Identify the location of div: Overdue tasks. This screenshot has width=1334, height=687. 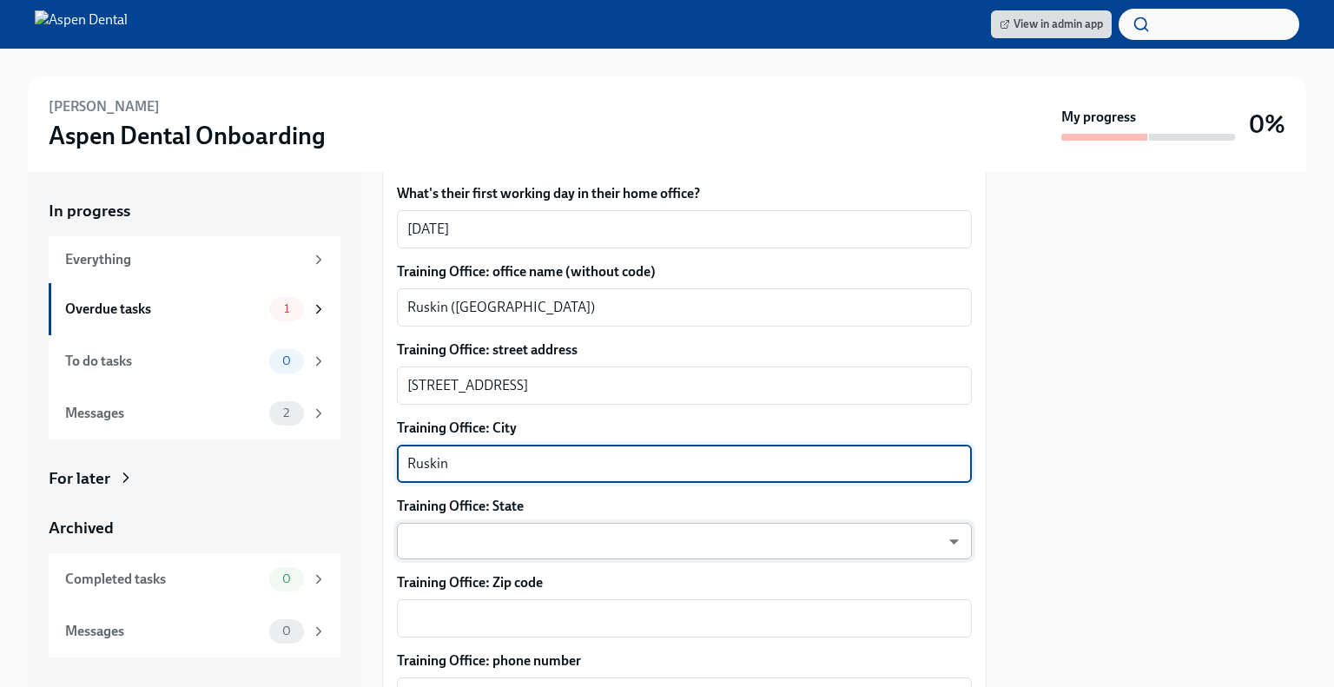
(163, 309).